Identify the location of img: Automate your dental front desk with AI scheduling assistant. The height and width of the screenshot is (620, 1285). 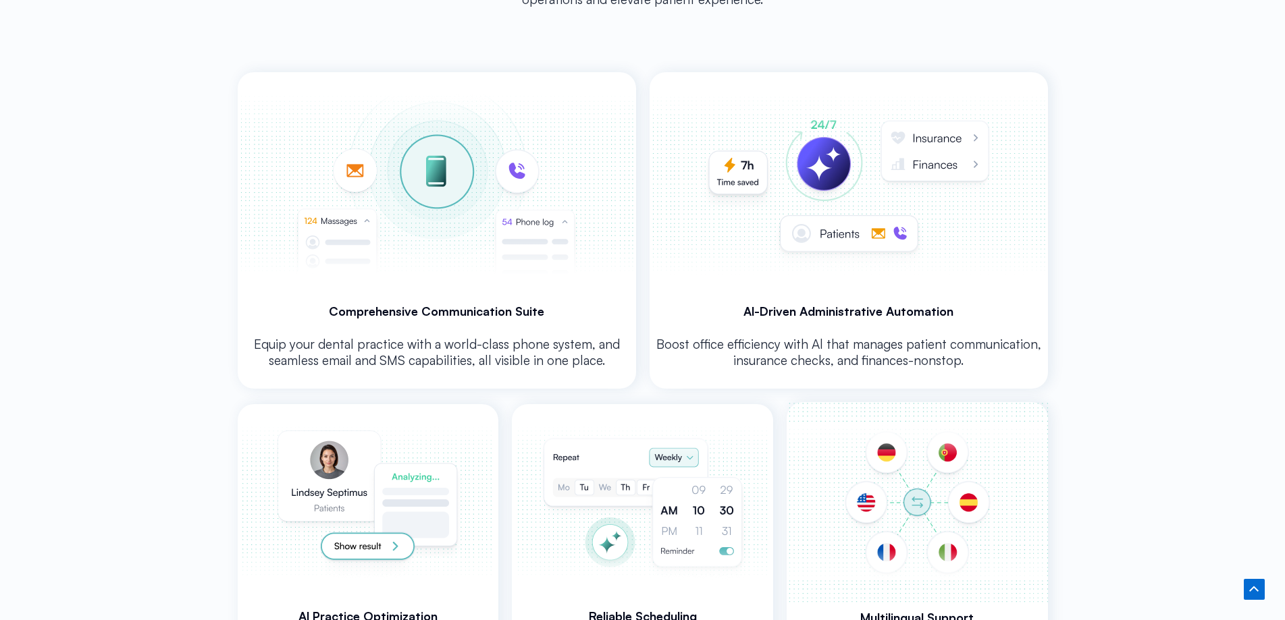
(643, 503).